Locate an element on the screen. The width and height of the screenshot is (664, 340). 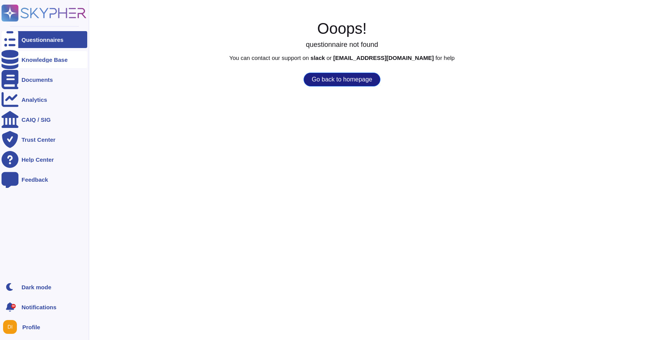
a: Knowledge Base is located at coordinates (44, 60).